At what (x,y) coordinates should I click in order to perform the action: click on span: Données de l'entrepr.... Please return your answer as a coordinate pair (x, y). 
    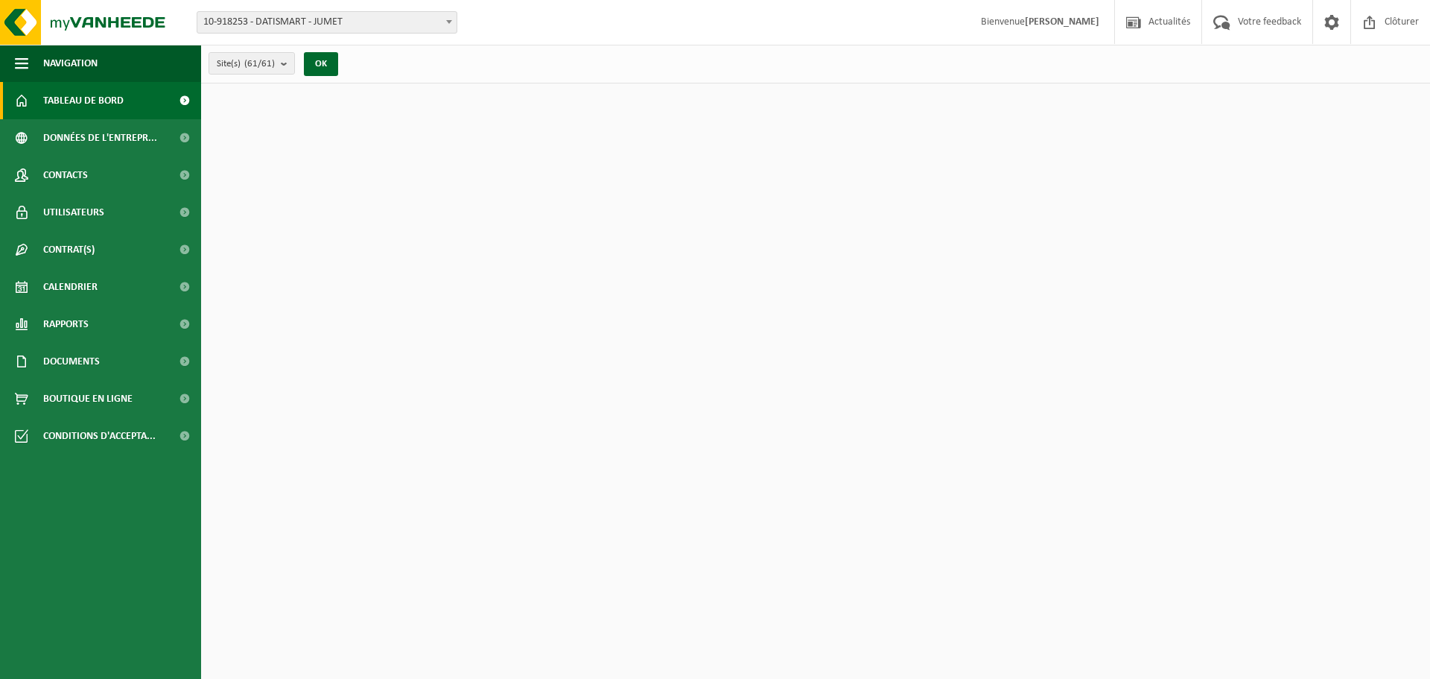
    Looking at the image, I should click on (100, 138).